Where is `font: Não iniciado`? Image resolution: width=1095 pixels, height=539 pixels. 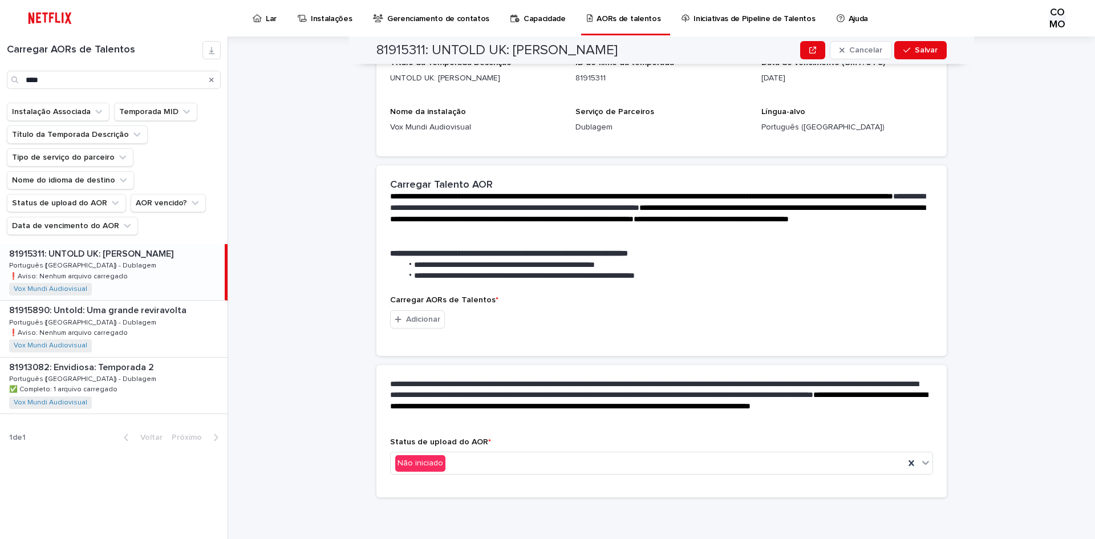
font: Não iniciado is located at coordinates (420, 463).